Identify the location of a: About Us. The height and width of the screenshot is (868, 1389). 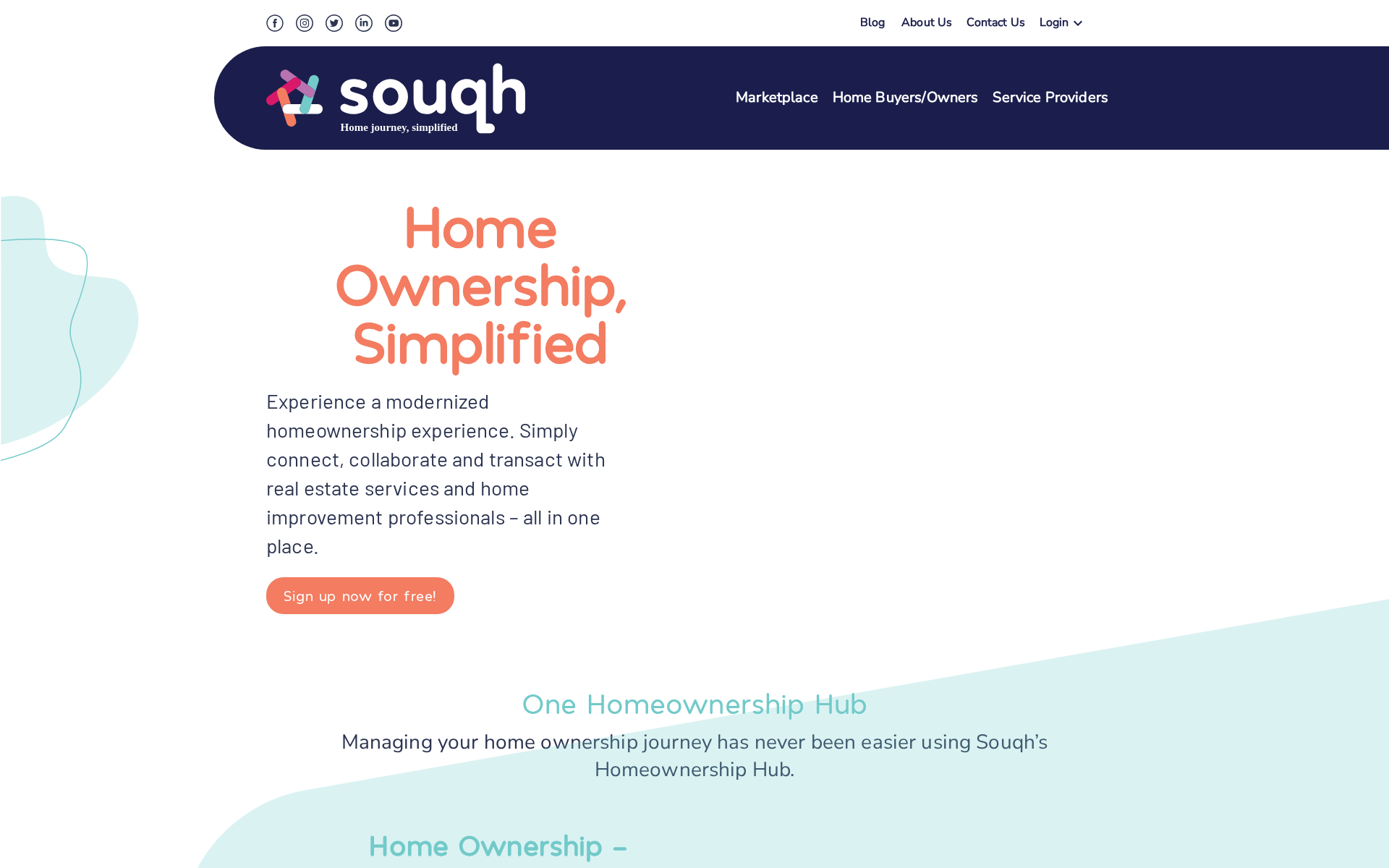
(927, 25).